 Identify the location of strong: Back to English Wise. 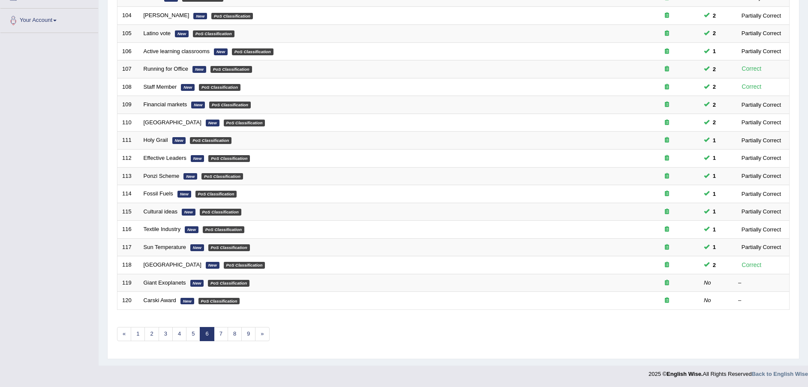
(780, 374).